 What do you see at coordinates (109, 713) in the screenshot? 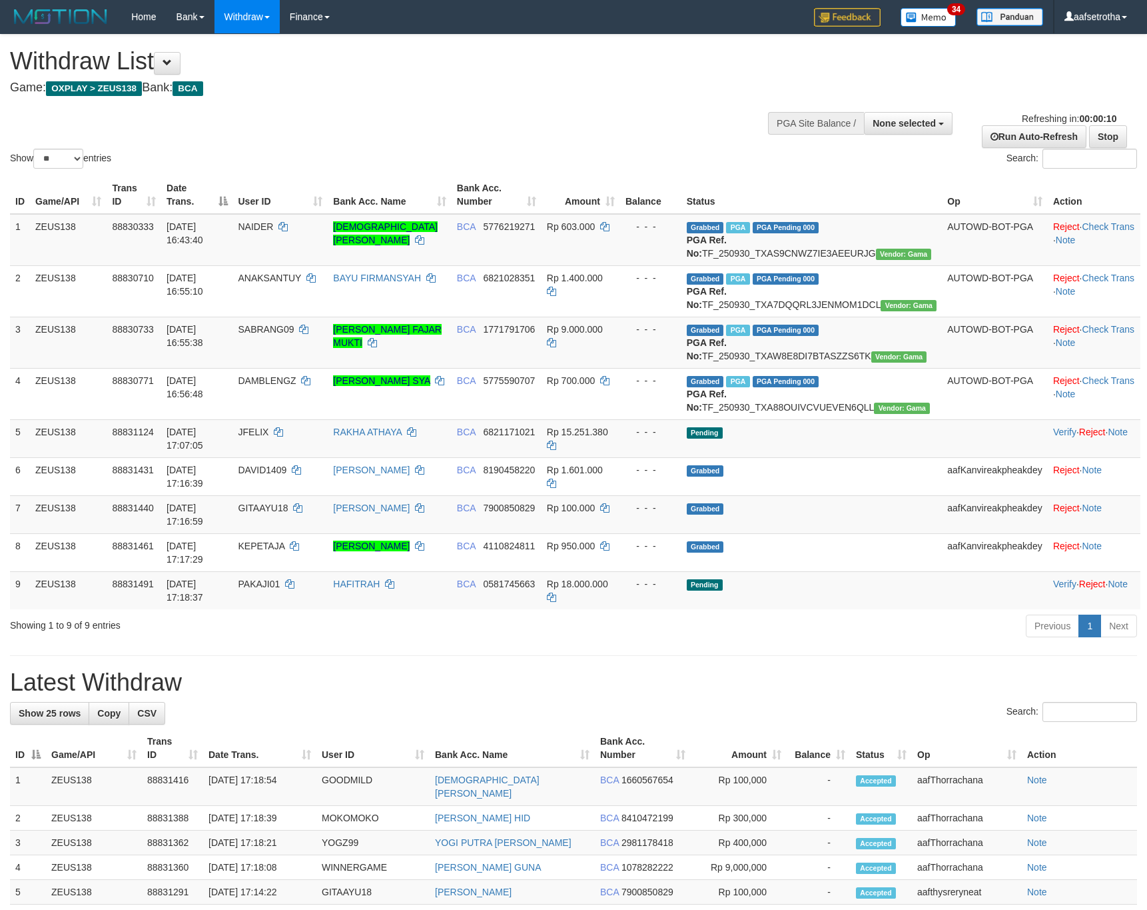
I see `span: Copy` at bounding box center [109, 713].